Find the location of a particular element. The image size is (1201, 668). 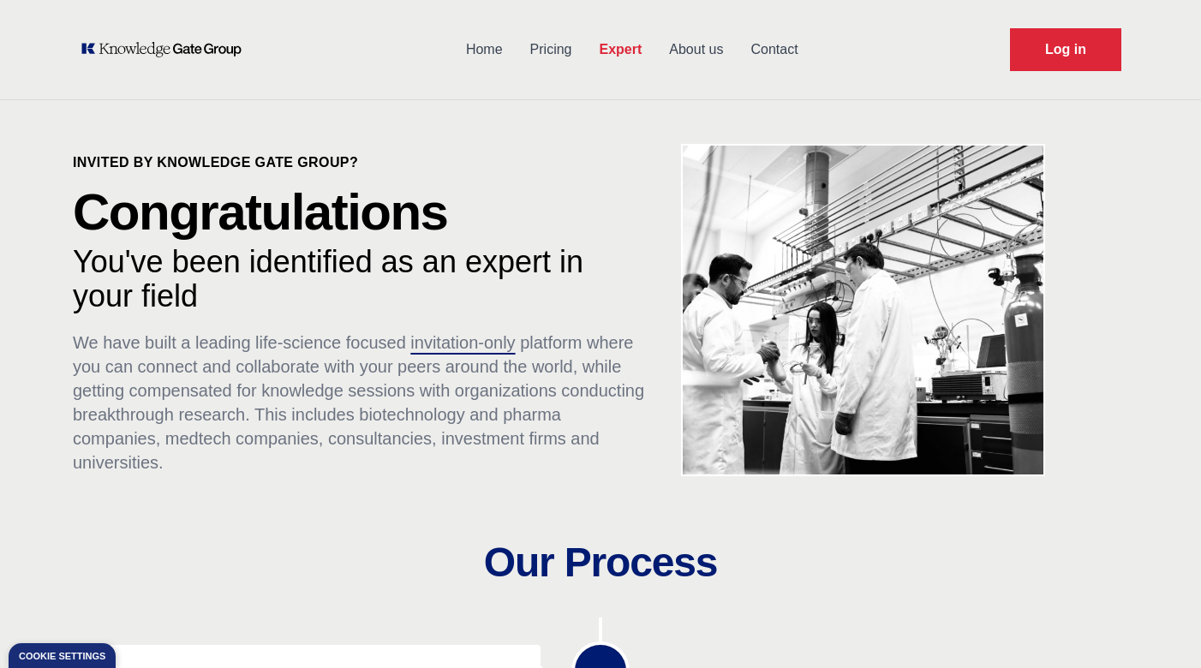

div: Chat Widget is located at coordinates (1158, 627).